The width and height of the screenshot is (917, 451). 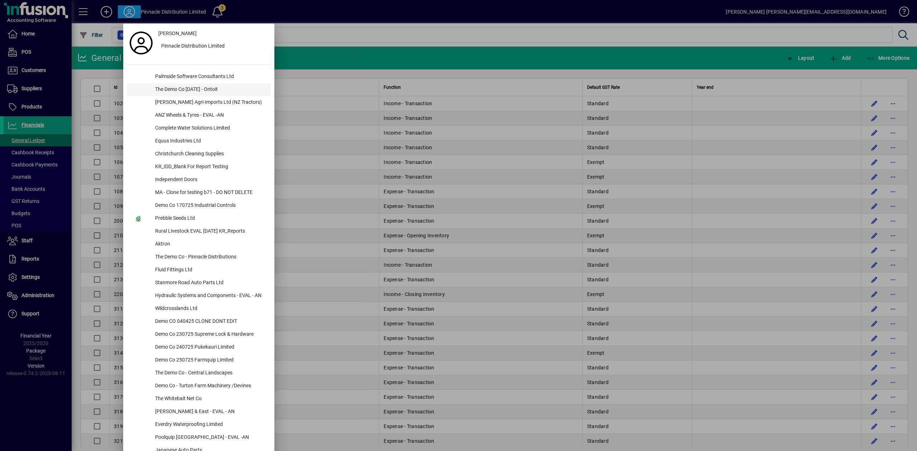 I want to click on button: MA - Clone for testing b71 - DO NOT DELETE, so click(x=199, y=193).